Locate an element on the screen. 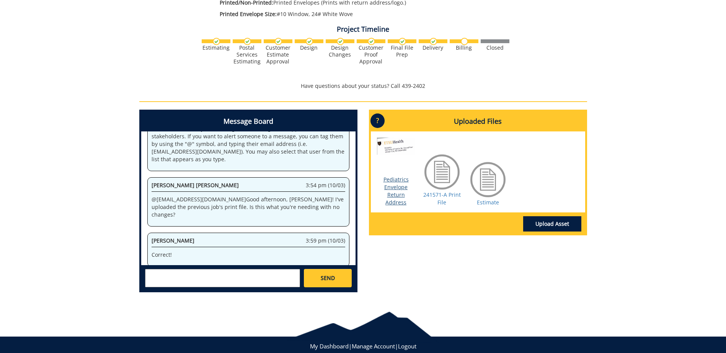  span: 3:59 pm (10/03) is located at coordinates (325, 241).